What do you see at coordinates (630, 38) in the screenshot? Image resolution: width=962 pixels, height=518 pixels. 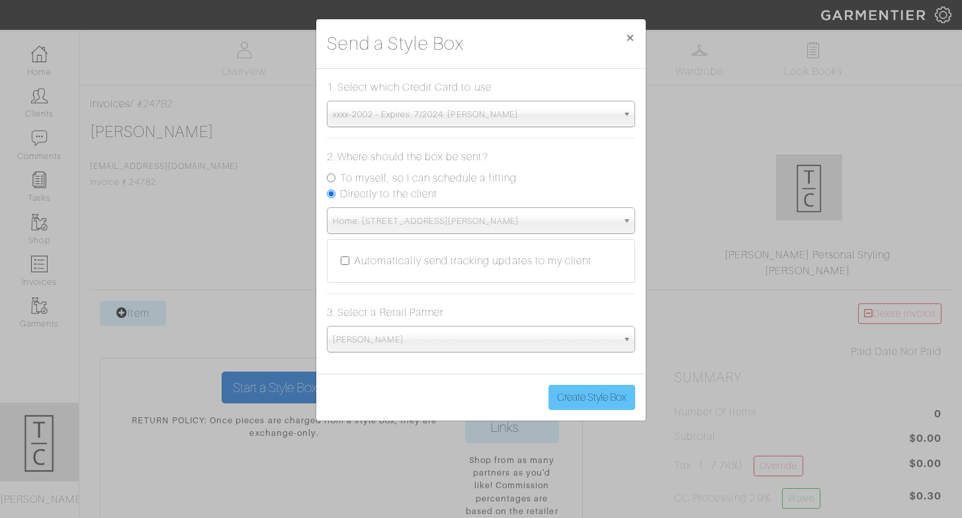 I see `button: Close` at bounding box center [630, 38].